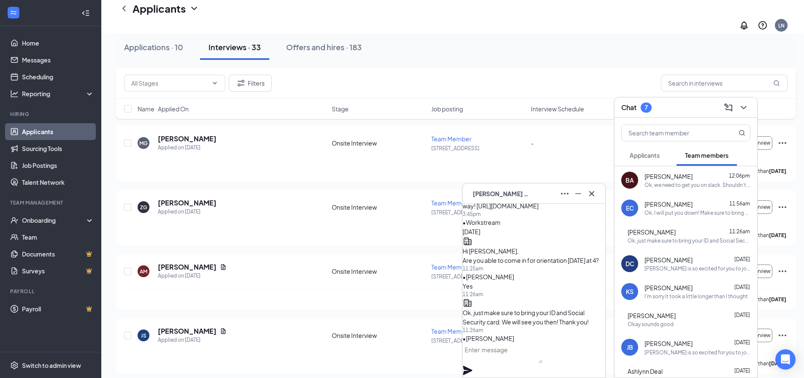 The height and width of the screenshot is (378, 804). I want to click on button: Ellipses, so click(565, 194).